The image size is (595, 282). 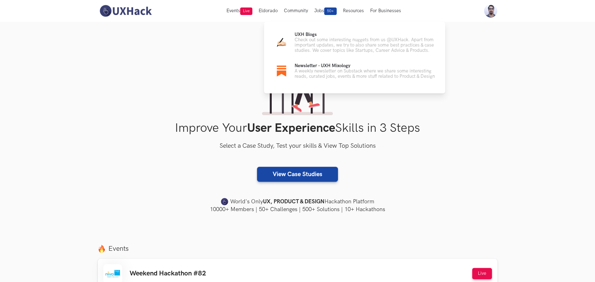 What do you see at coordinates (305, 34) in the screenshot?
I see `span: UXH Blogs` at bounding box center [305, 34].